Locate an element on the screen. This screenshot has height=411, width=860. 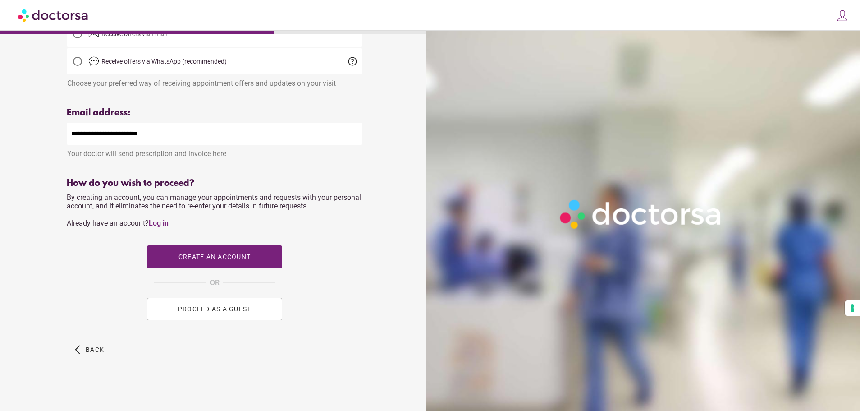
img: email is located at coordinates (94, 34).